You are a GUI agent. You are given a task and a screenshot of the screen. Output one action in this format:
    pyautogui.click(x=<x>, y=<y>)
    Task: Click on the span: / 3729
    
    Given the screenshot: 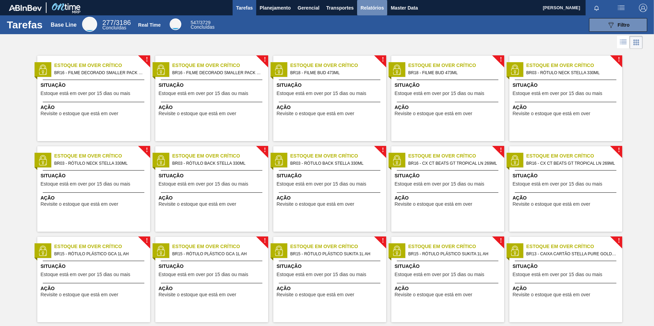 What is the action you would take?
    pyautogui.click(x=200, y=23)
    